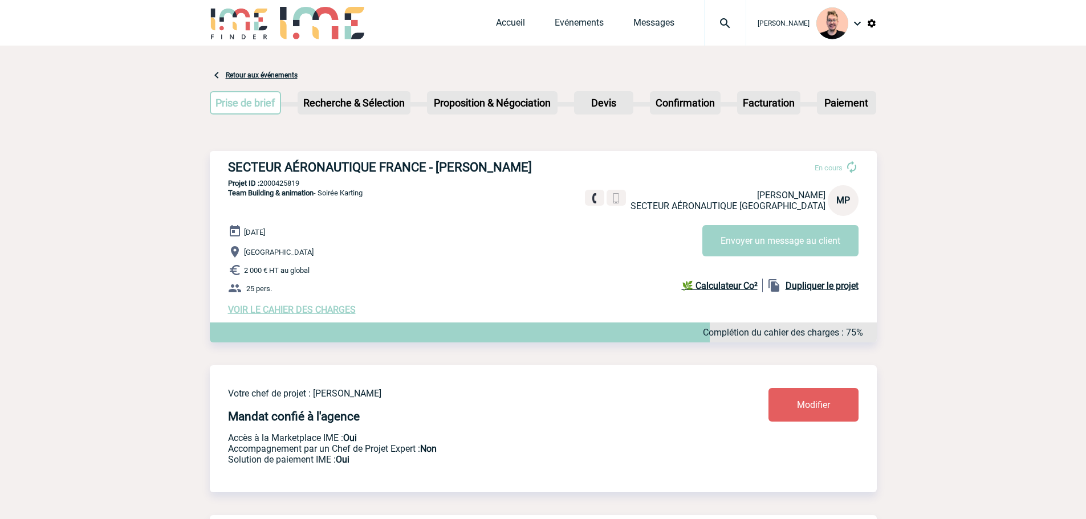 Image resolution: width=1086 pixels, height=519 pixels. What do you see at coordinates (579, 25) in the screenshot?
I see `a: Evénements` at bounding box center [579, 25].